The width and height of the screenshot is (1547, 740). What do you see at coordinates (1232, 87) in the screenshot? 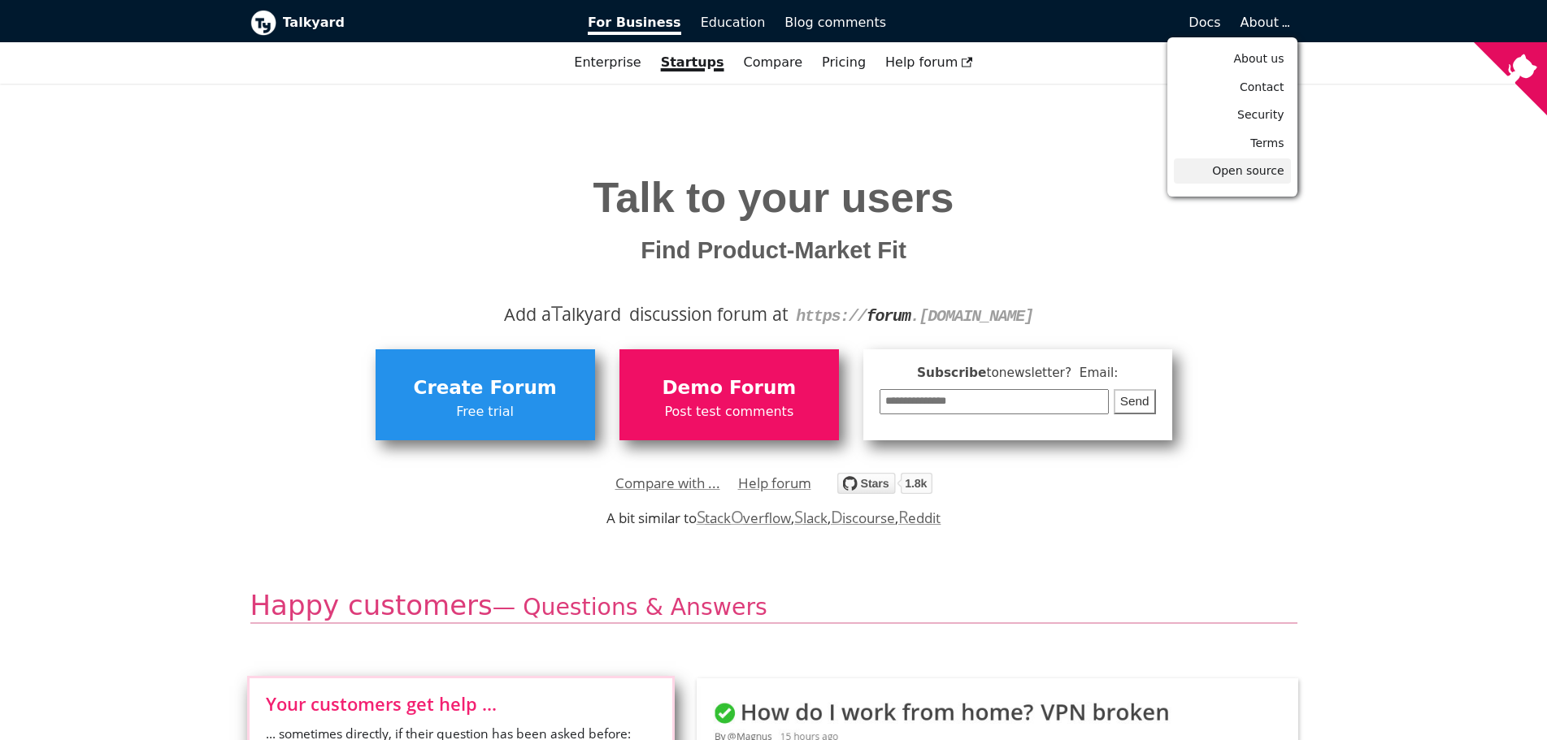
I see `a: Contact` at bounding box center [1232, 87].